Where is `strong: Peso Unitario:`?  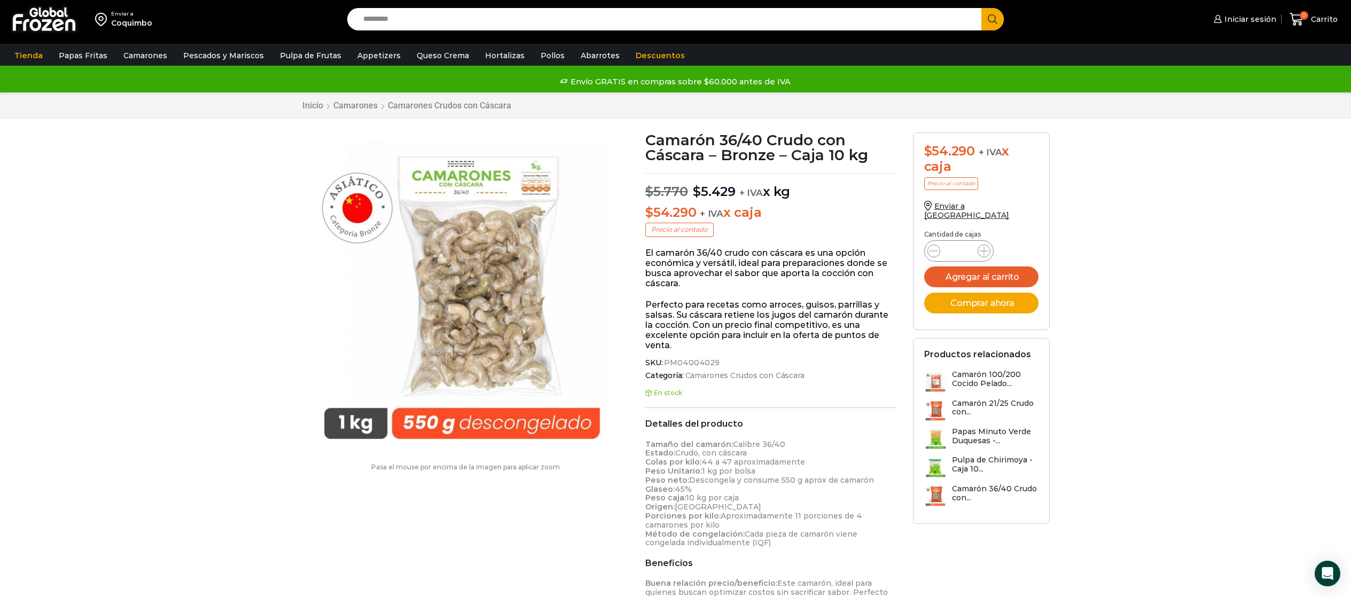 strong: Peso Unitario: is located at coordinates (674, 471).